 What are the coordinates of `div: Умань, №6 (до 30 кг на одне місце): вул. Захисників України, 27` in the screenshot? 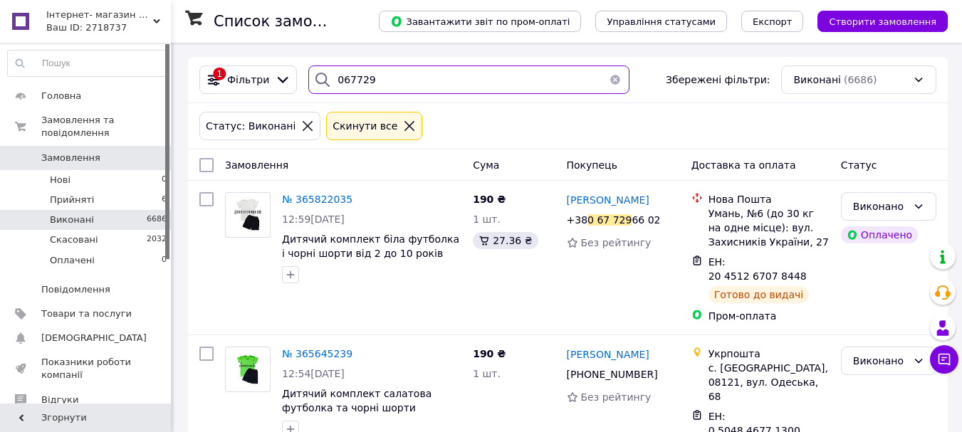 It's located at (769, 228).